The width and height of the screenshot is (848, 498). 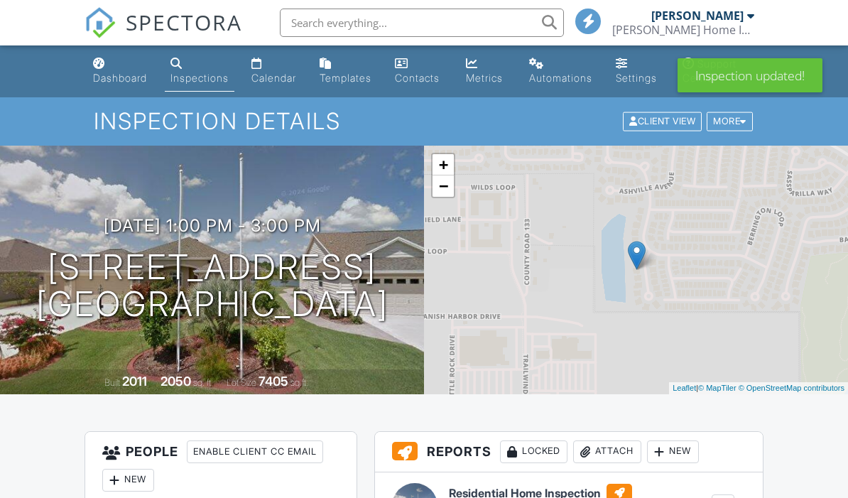 I want to click on a: Inspections, so click(x=199, y=71).